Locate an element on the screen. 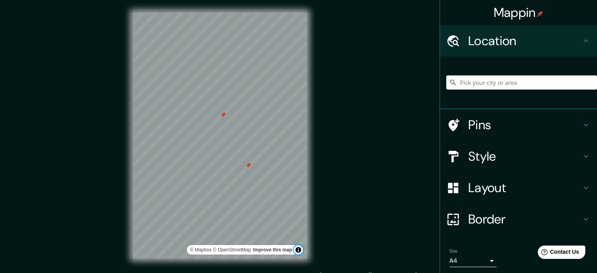 The width and height of the screenshot is (597, 273). h4: Pins is located at coordinates (525, 125).